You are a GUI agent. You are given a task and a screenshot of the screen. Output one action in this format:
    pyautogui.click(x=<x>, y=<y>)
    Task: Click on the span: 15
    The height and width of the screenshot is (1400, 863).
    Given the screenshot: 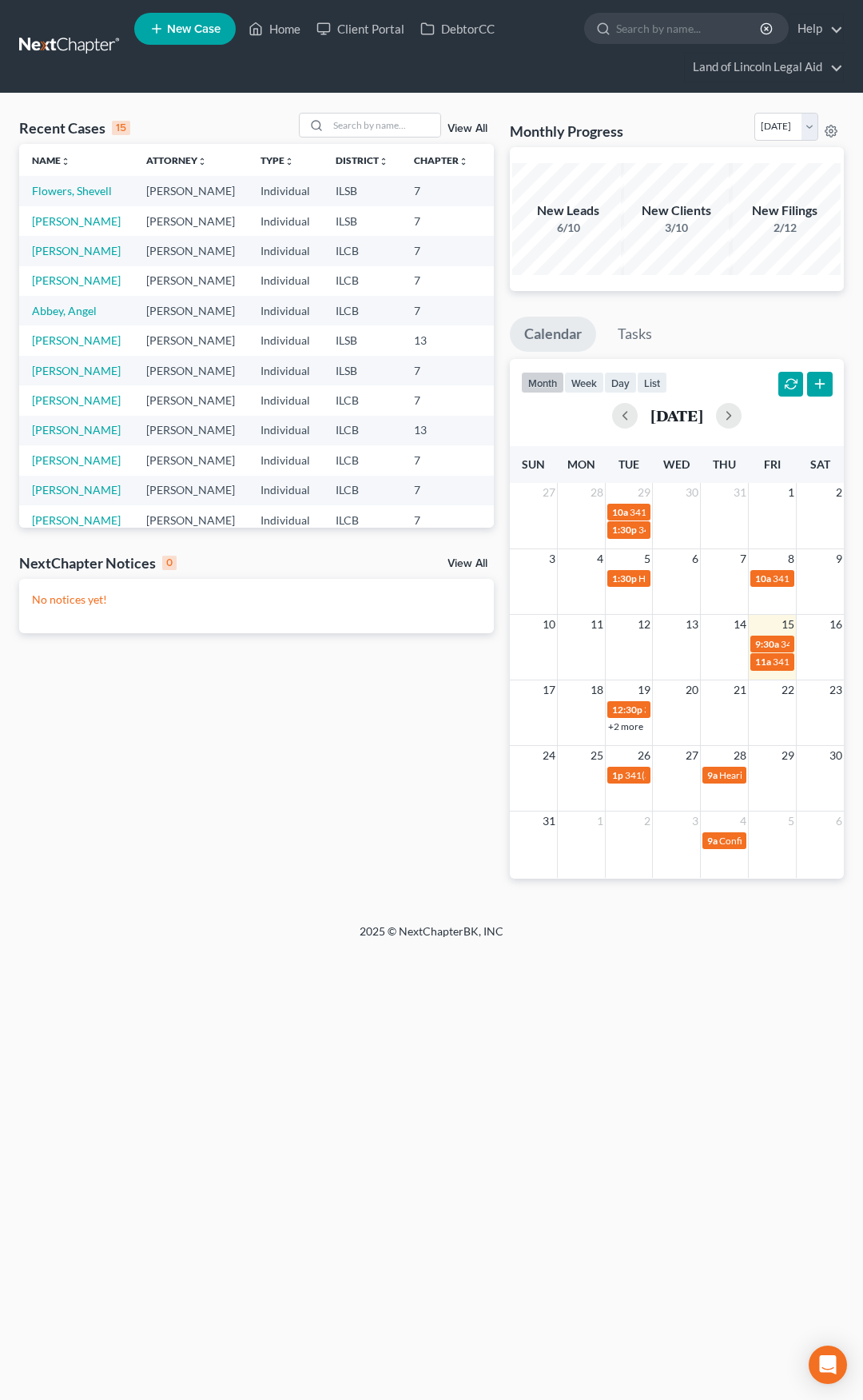 What is the action you would take?
    pyautogui.click(x=788, y=625)
    